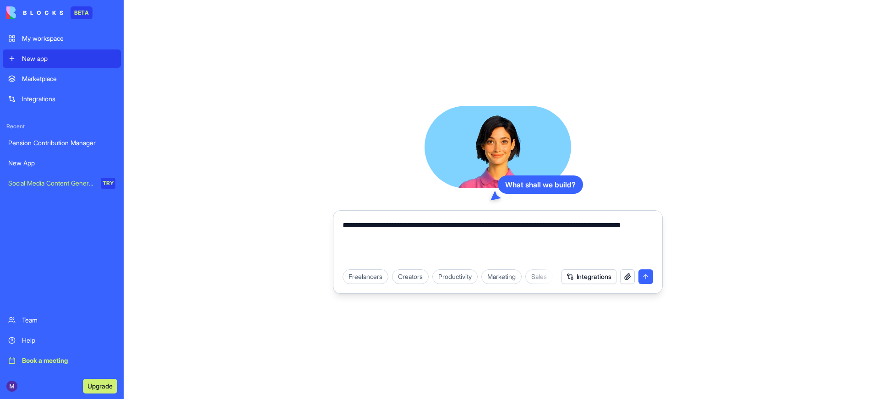 The width and height of the screenshot is (872, 399). I want to click on a: BETA, so click(49, 13).